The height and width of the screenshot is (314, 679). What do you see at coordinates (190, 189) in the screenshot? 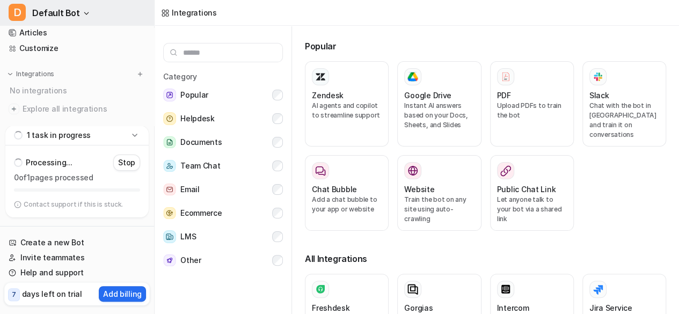
I see `span: Email` at bounding box center [190, 189].